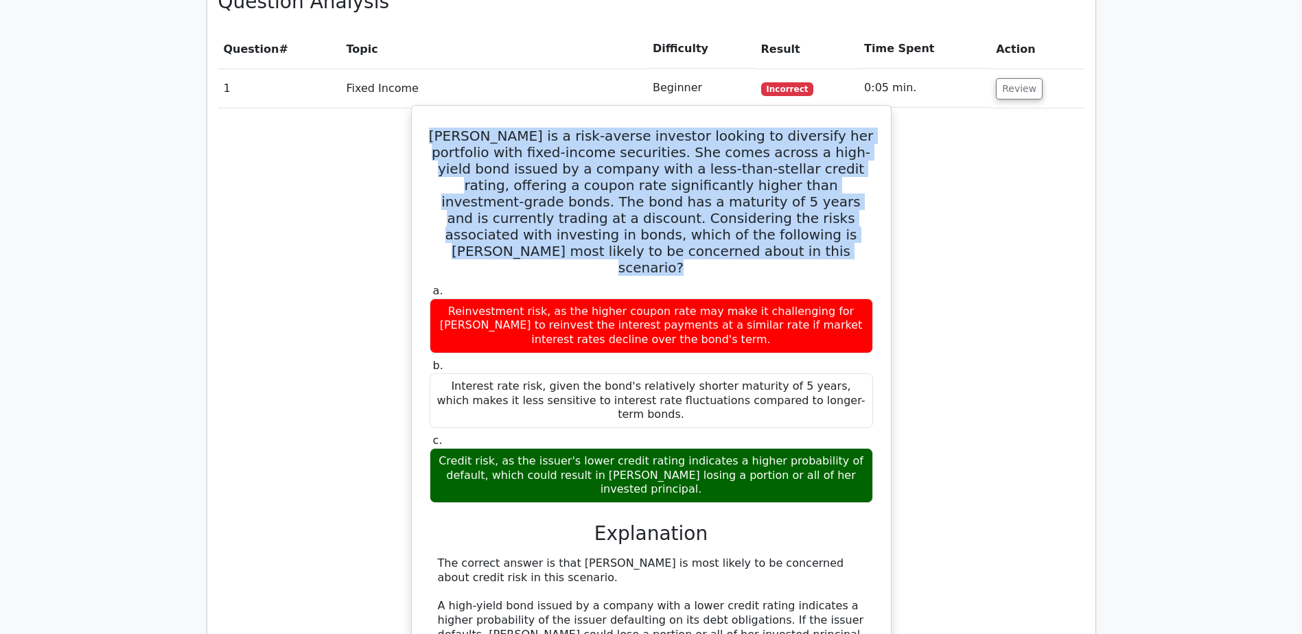  Describe the element at coordinates (701, 88) in the screenshot. I see `td: Beginner` at that location.